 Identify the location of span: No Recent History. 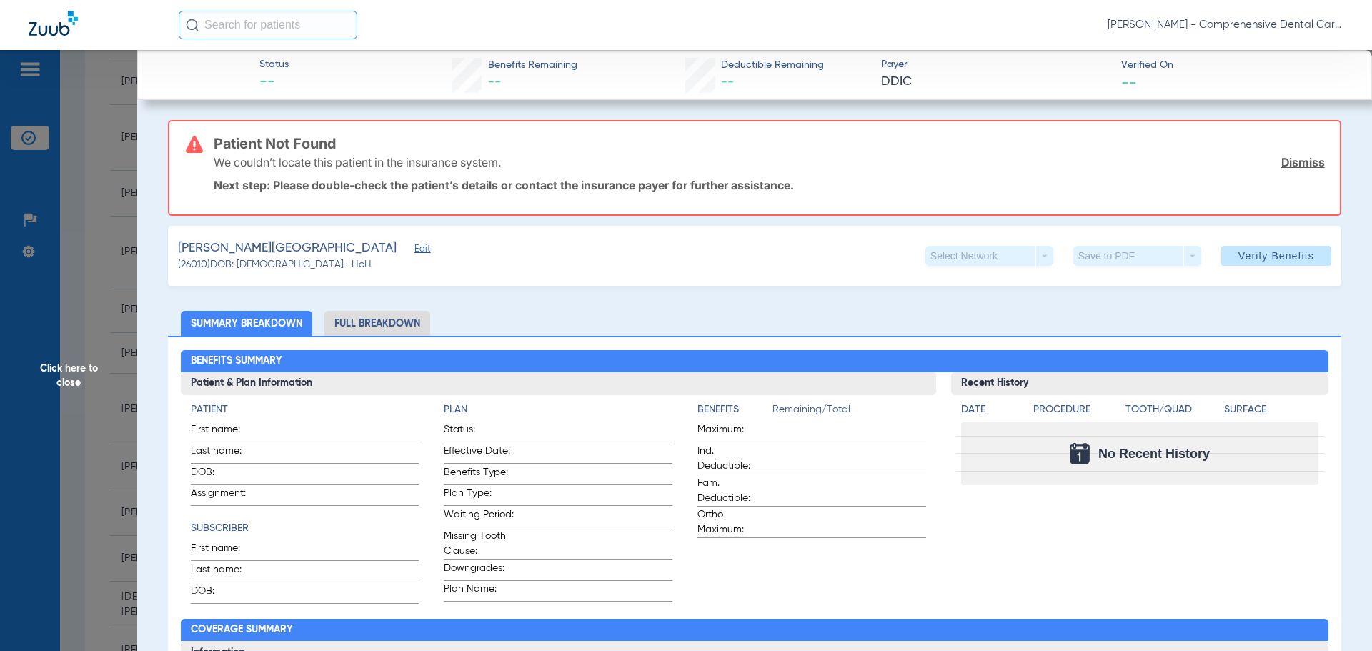
(1154, 454).